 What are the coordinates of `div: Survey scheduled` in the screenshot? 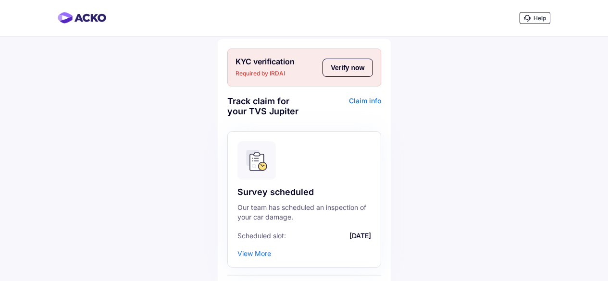 It's located at (304, 192).